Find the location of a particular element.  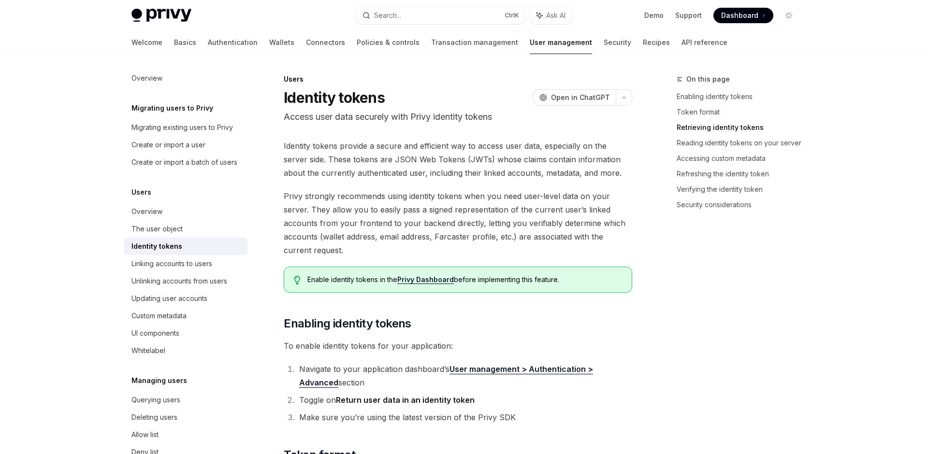

a: Support is located at coordinates (688, 15).